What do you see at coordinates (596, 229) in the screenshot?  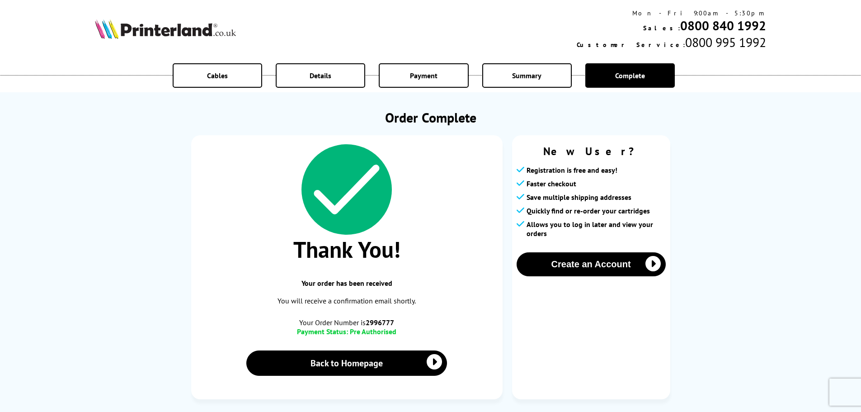 I see `span: Allows you to log in later and view your orders` at bounding box center [596, 229].